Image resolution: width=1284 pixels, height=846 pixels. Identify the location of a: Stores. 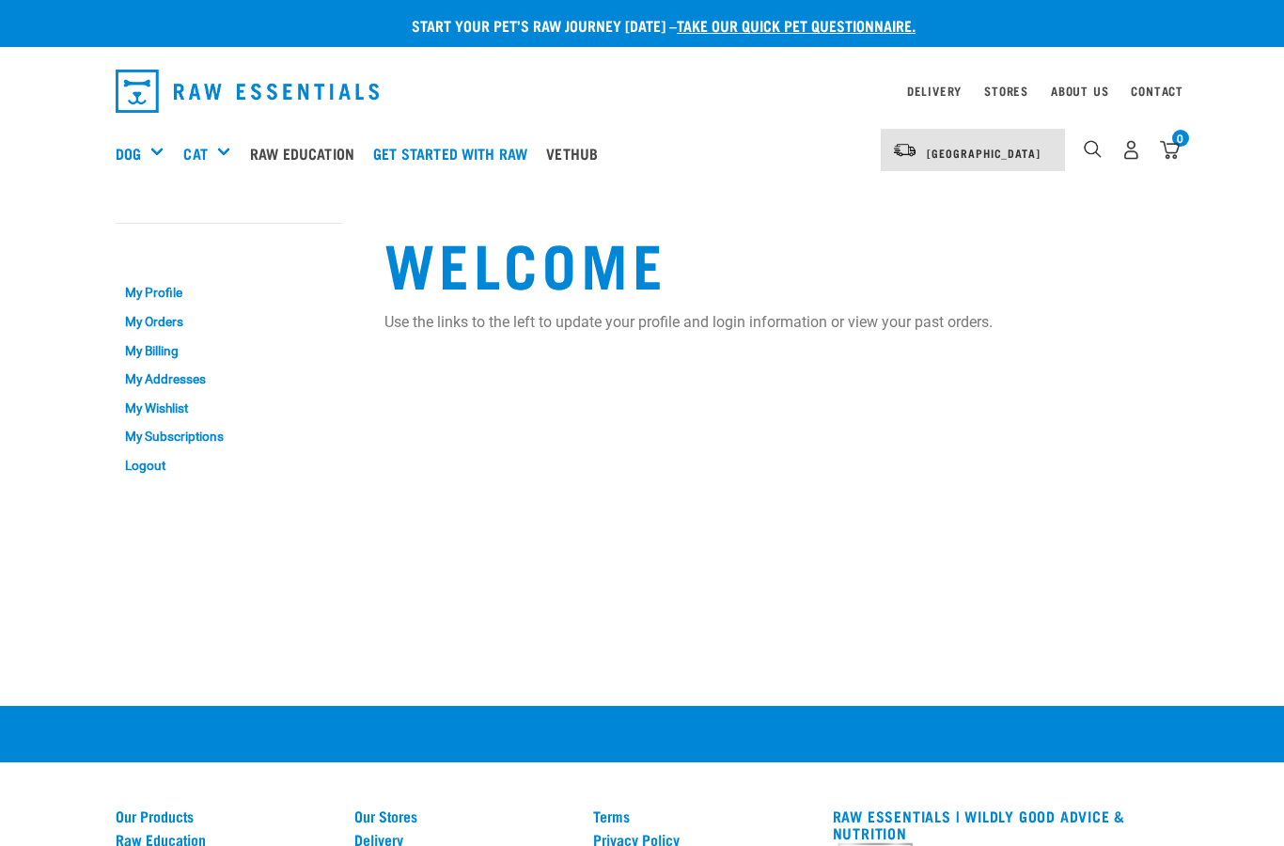
(1006, 90).